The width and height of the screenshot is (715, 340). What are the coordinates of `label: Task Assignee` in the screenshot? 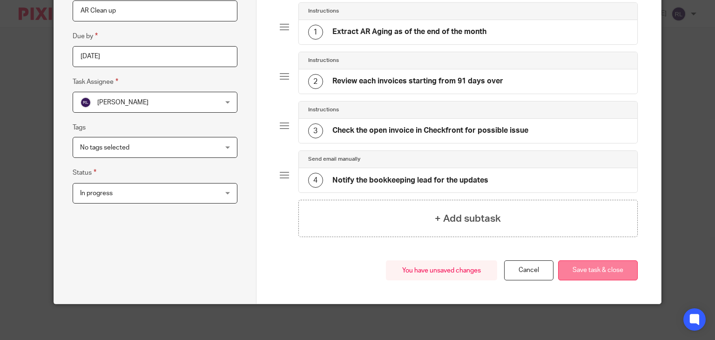 It's located at (95, 81).